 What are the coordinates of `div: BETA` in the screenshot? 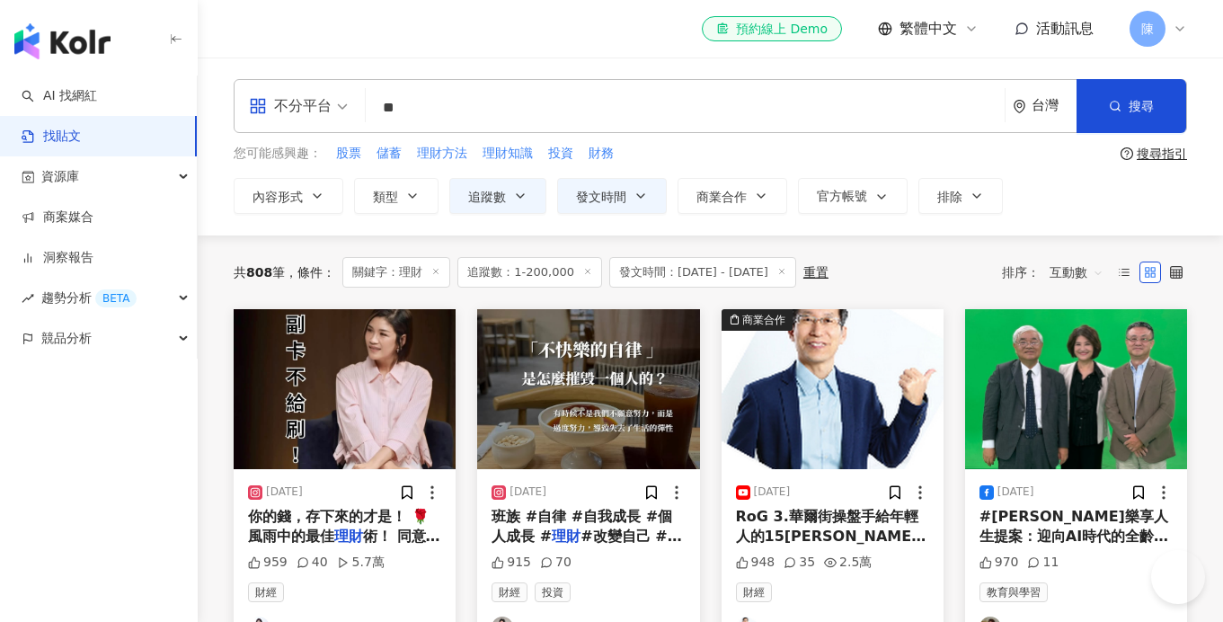 It's located at (116, 298).